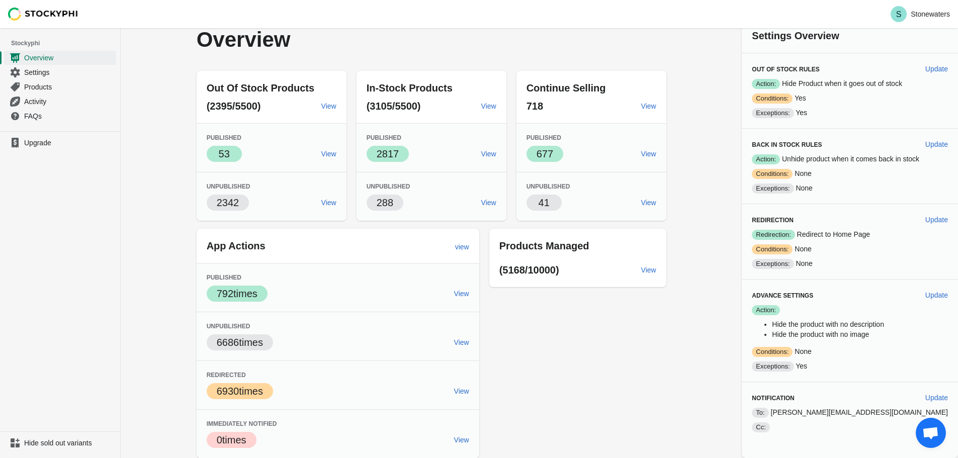 This screenshot has width=958, height=458. I want to click on span: (2395/5500), so click(234, 106).